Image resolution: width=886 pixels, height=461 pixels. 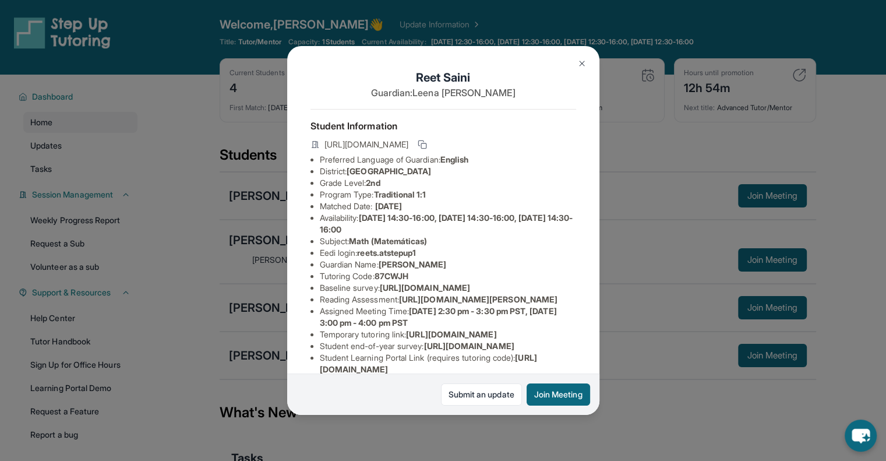 I want to click on span: 87CWJH, so click(x=391, y=275).